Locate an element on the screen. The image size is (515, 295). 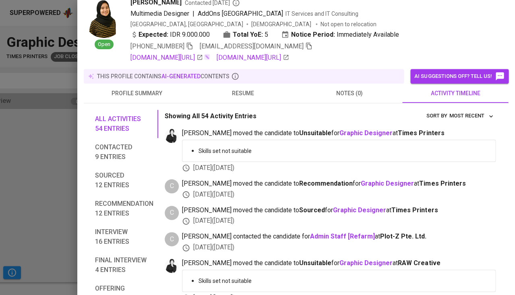
span: Sourced 12 entries is located at coordinates (124, 180).